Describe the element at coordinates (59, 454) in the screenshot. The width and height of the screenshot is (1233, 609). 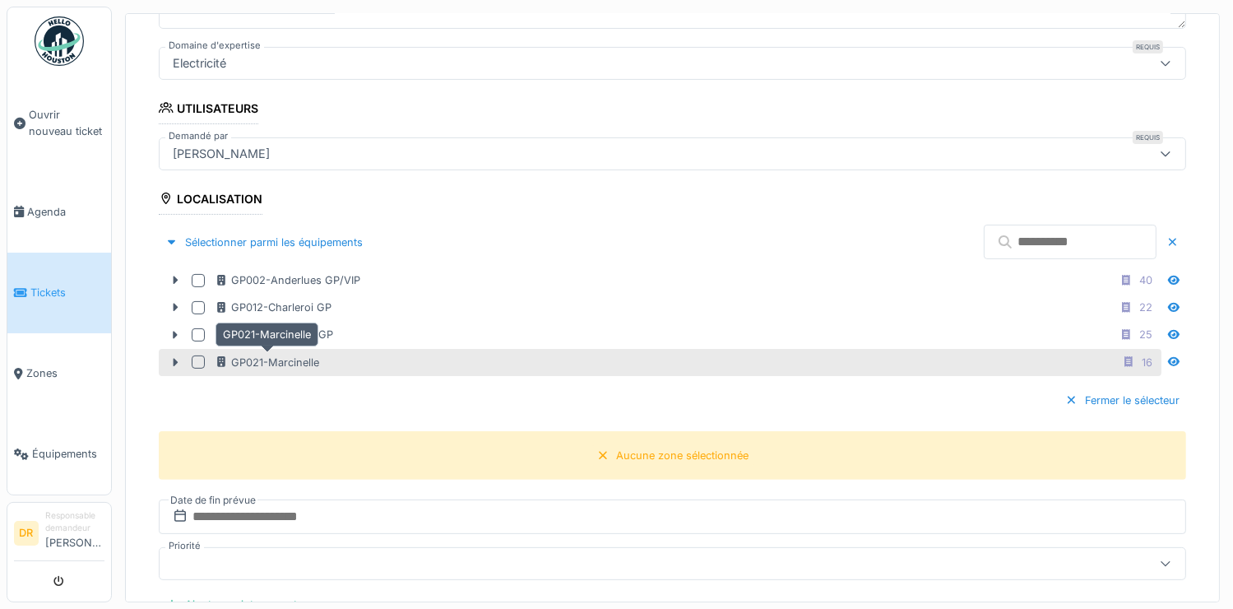
I see `a: Équipements` at that location.